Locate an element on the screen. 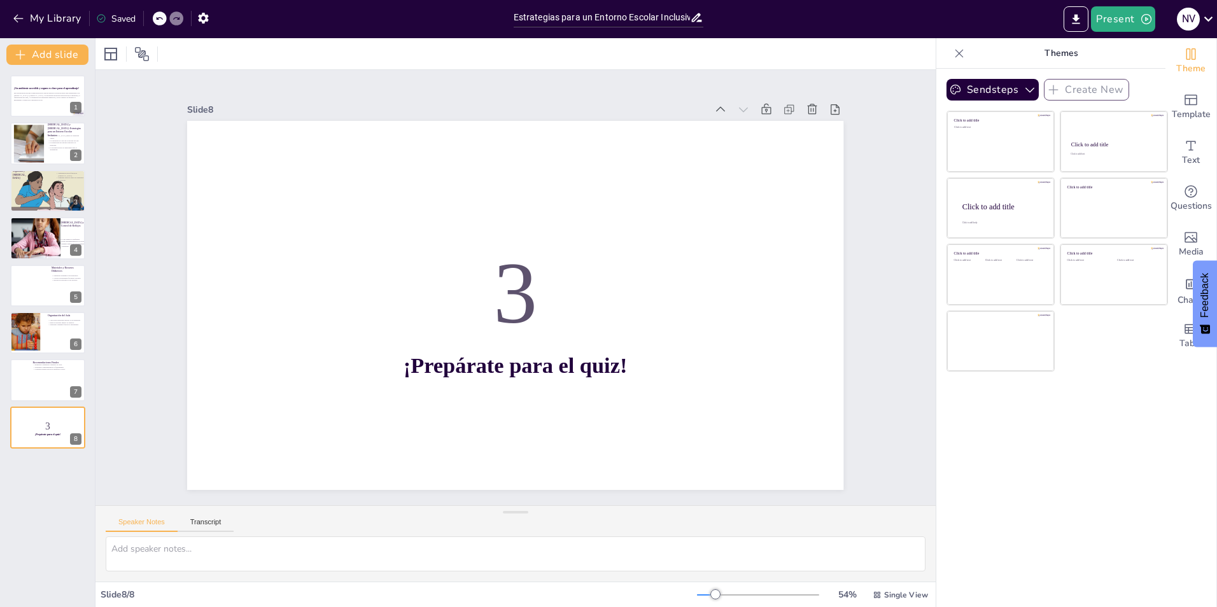 The height and width of the screenshot is (607, 1217). p: Fomentar la independencia es fundamental. is located at coordinates (57, 367).